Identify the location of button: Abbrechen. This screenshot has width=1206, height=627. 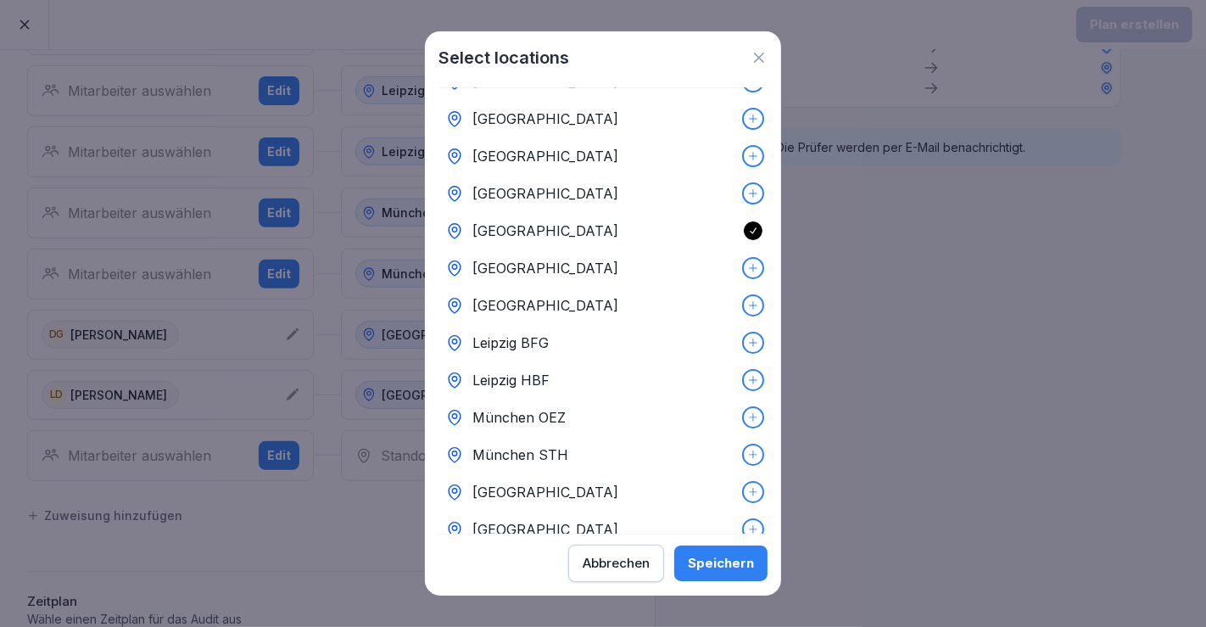
(616, 563).